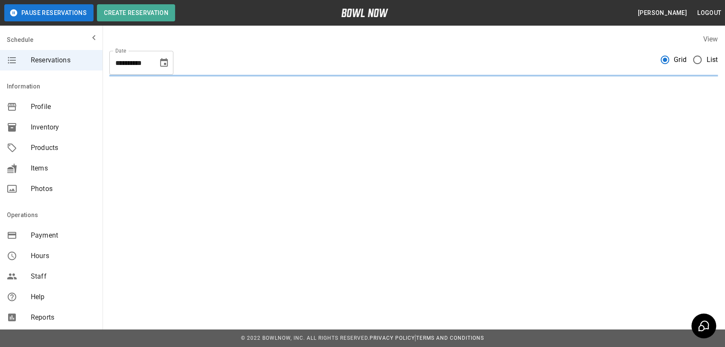 The height and width of the screenshot is (347, 725). Describe the element at coordinates (365, 13) in the screenshot. I see `img: logo` at that location.